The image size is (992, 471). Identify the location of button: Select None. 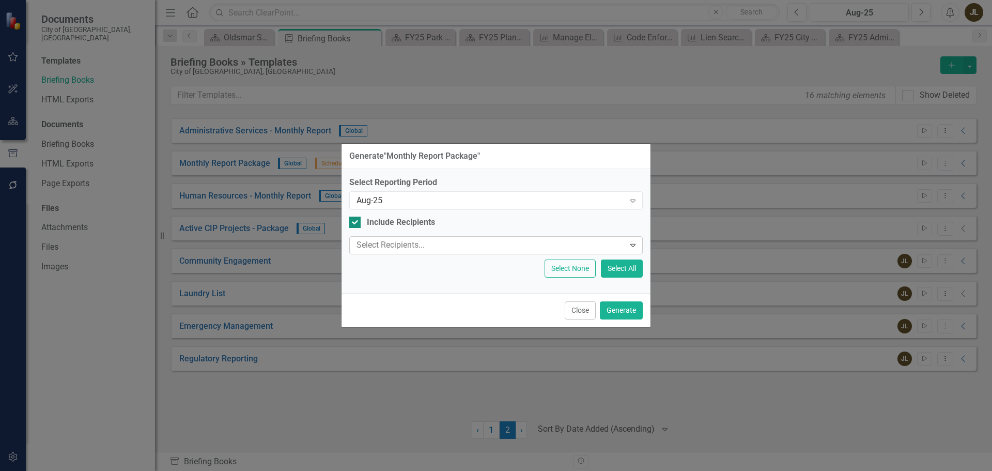
(570, 268).